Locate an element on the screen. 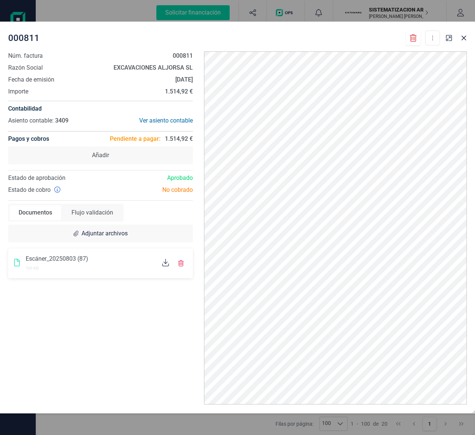  span: Adjuntar archivos is located at coordinates (105, 234).